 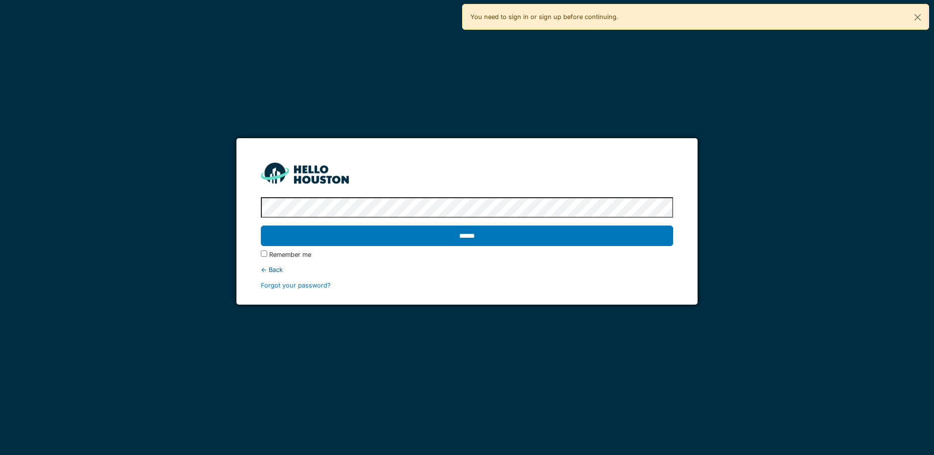 What do you see at coordinates (290, 254) in the screenshot?
I see `label: Remember me` at bounding box center [290, 254].